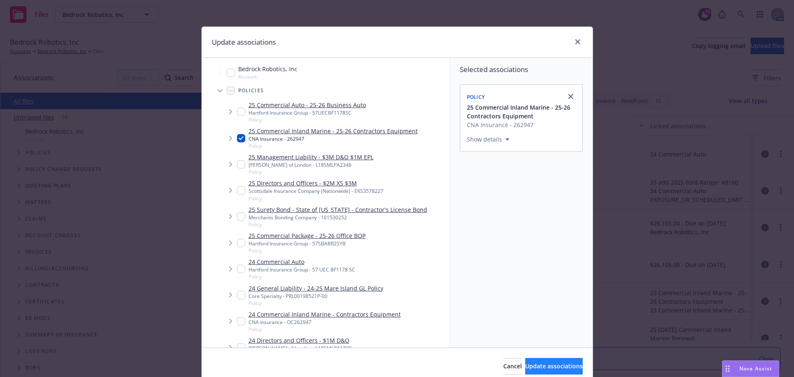 The width and height of the screenshot is (794, 377). Describe the element at coordinates (316, 296) in the screenshot. I see `div: Core Specialty - PRL00198521P-00` at that location.